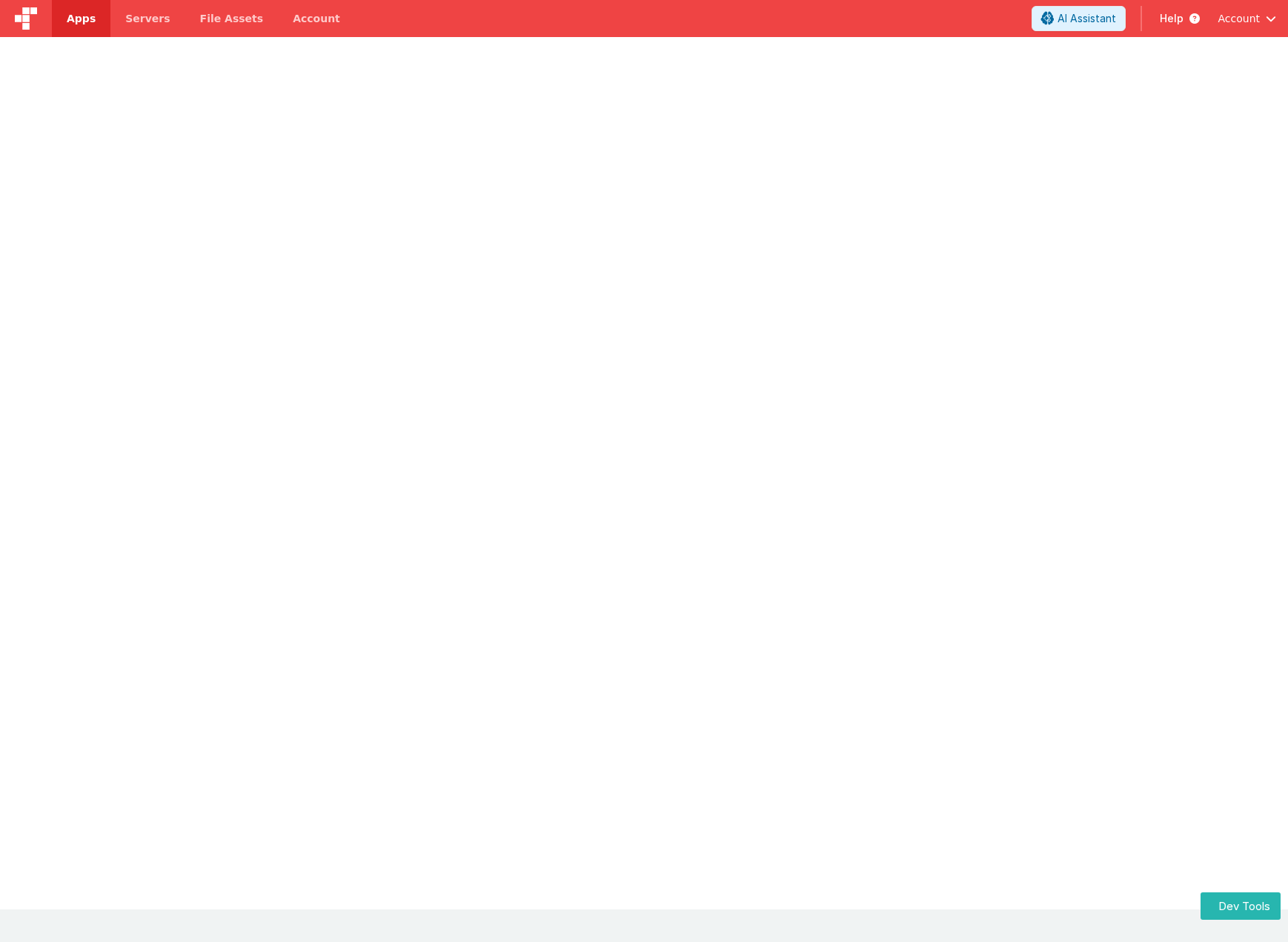 The width and height of the screenshot is (1288, 942). What do you see at coordinates (1247, 18) in the screenshot?
I see `button: Account` at bounding box center [1247, 18].